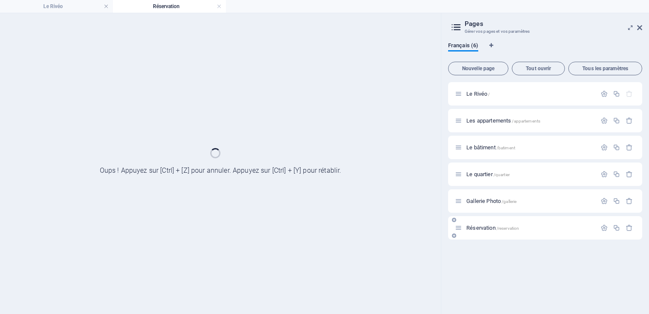 Image resolution: width=649 pixels, height=314 pixels. Describe the element at coordinates (530, 147) in the screenshot. I see `div: Le bâtiment/batiment` at that location.